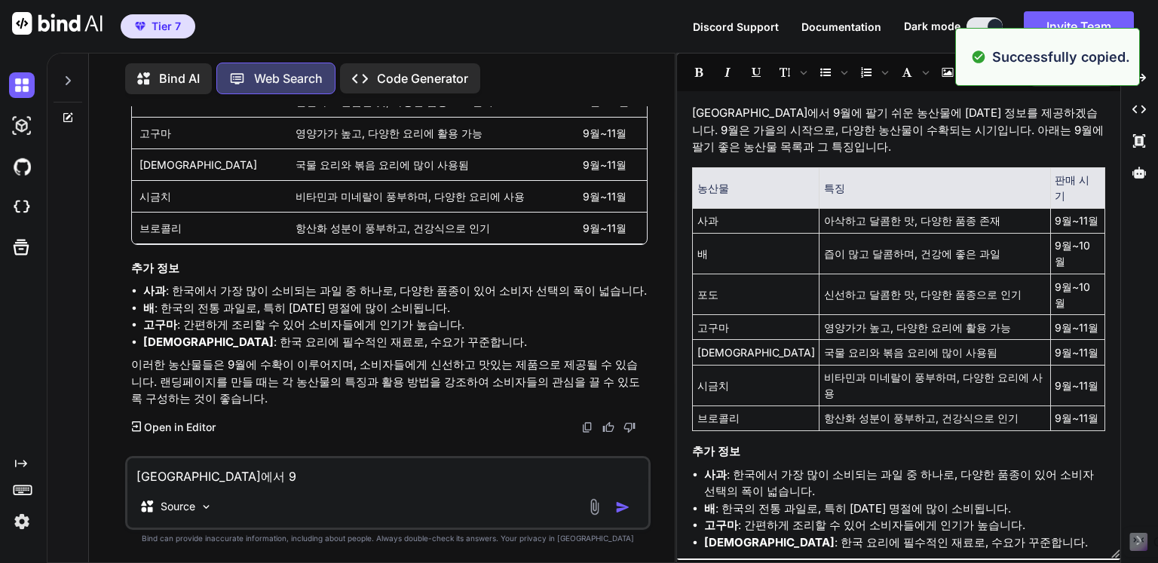 The width and height of the screenshot is (1158, 563). Describe the element at coordinates (422, 78) in the screenshot. I see `p: Code Generator` at that location.